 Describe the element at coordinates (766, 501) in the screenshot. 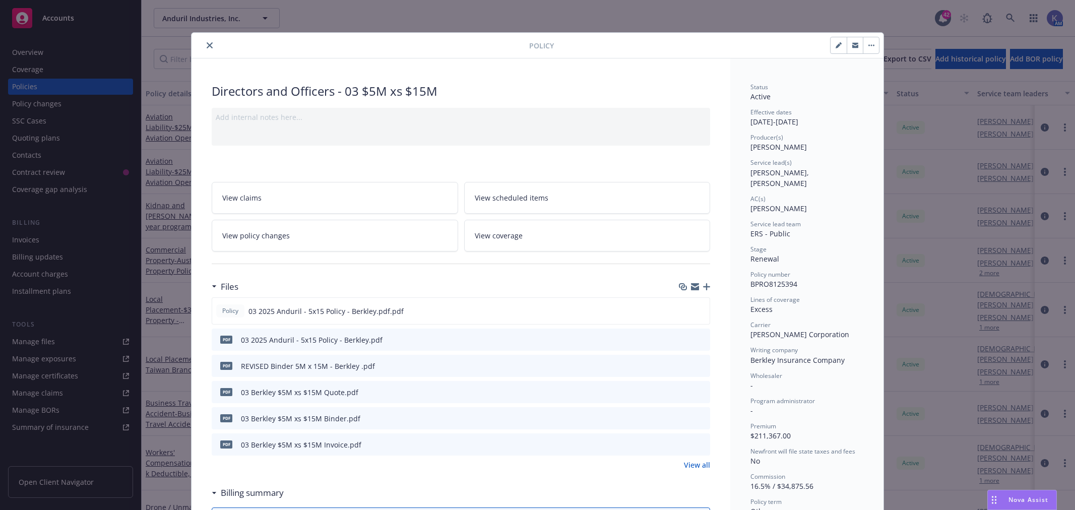

I see `span: Policy term` at that location.